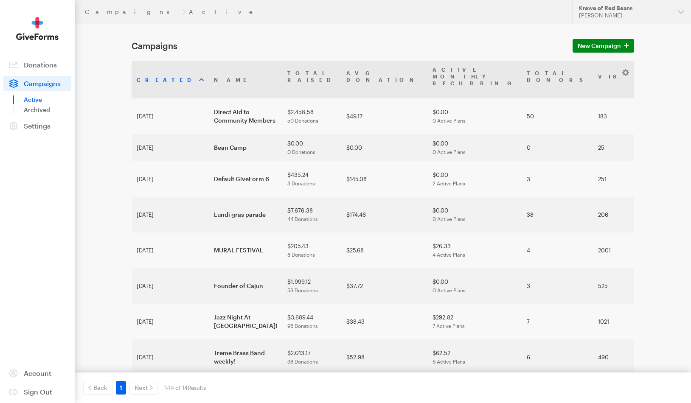 This screenshot has width=691, height=403. What do you see at coordinates (303, 362) in the screenshot?
I see `span: 38 Donations` at bounding box center [303, 362].